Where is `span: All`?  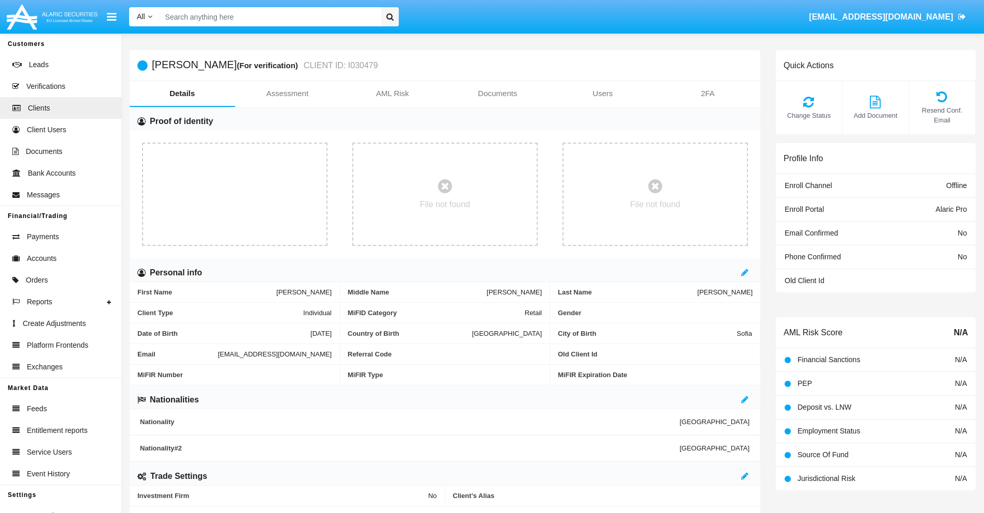
span: All is located at coordinates (141, 17).